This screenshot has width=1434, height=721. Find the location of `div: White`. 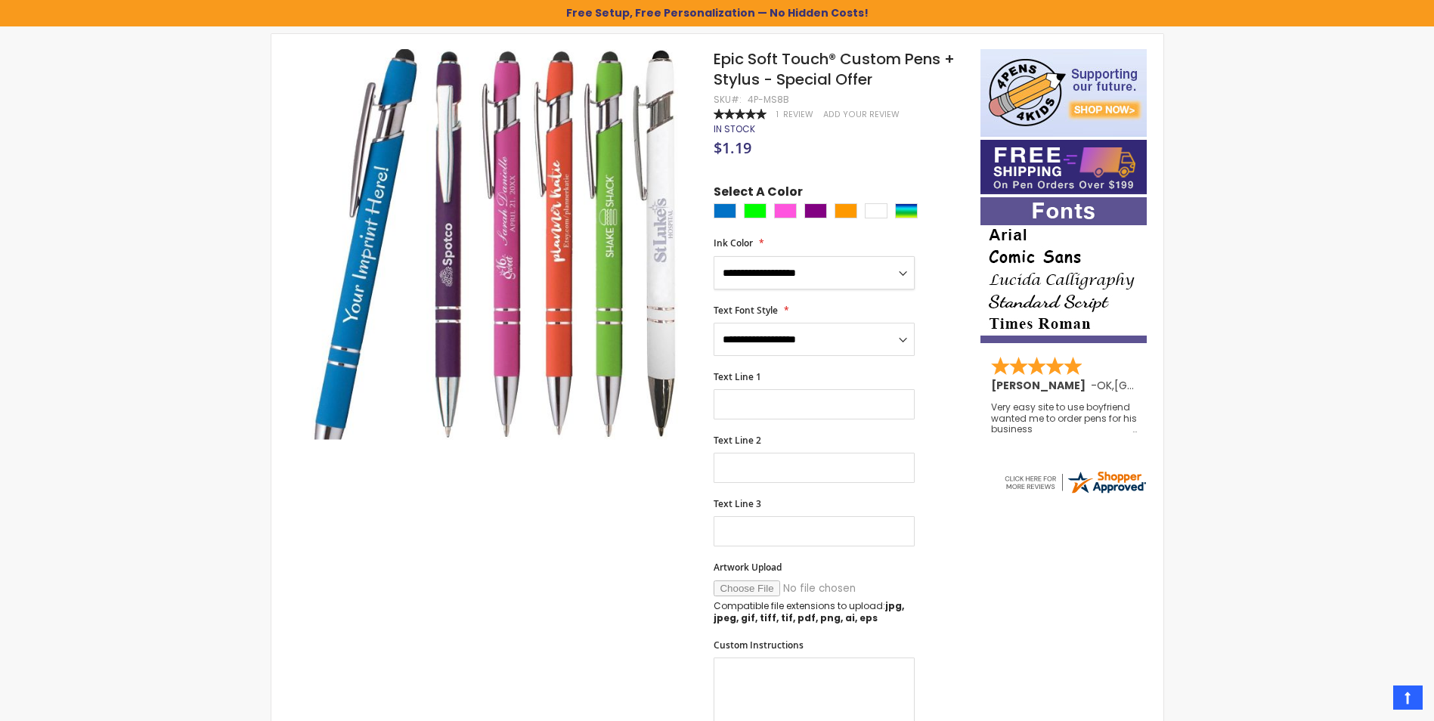

div: White is located at coordinates (876, 211).